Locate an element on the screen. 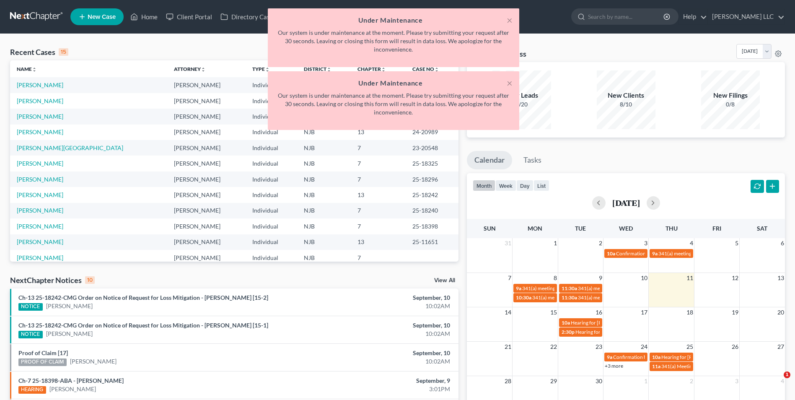  span: 12 is located at coordinates (735, 278).